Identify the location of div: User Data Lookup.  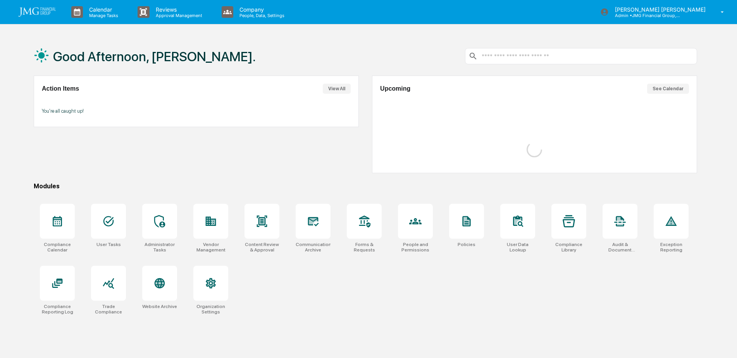
(518, 247).